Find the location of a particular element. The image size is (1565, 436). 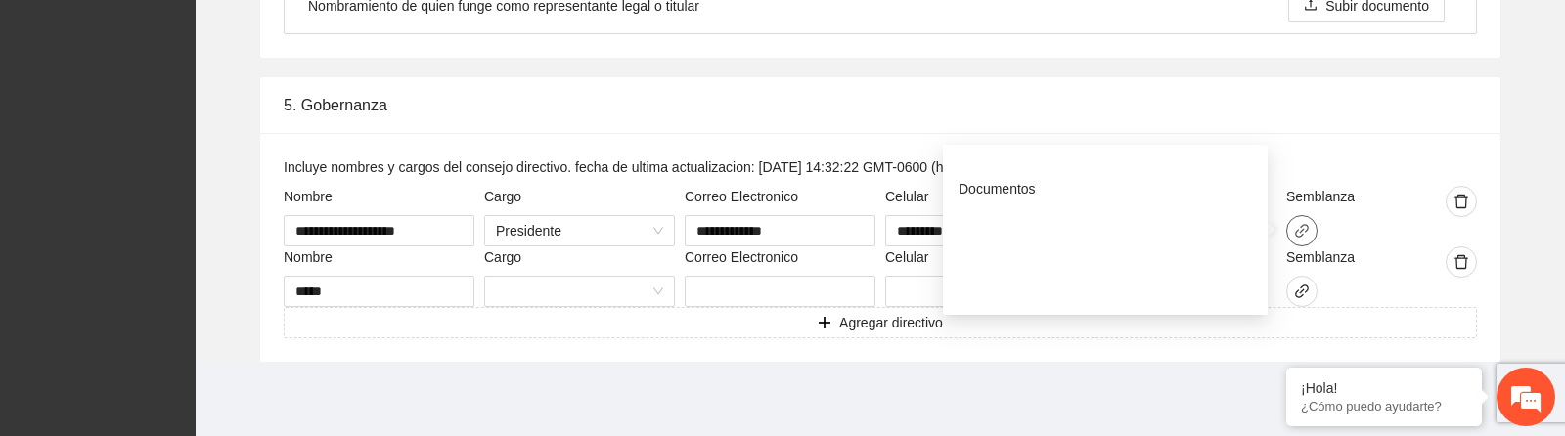

span: Presidente is located at coordinates (579, 231).